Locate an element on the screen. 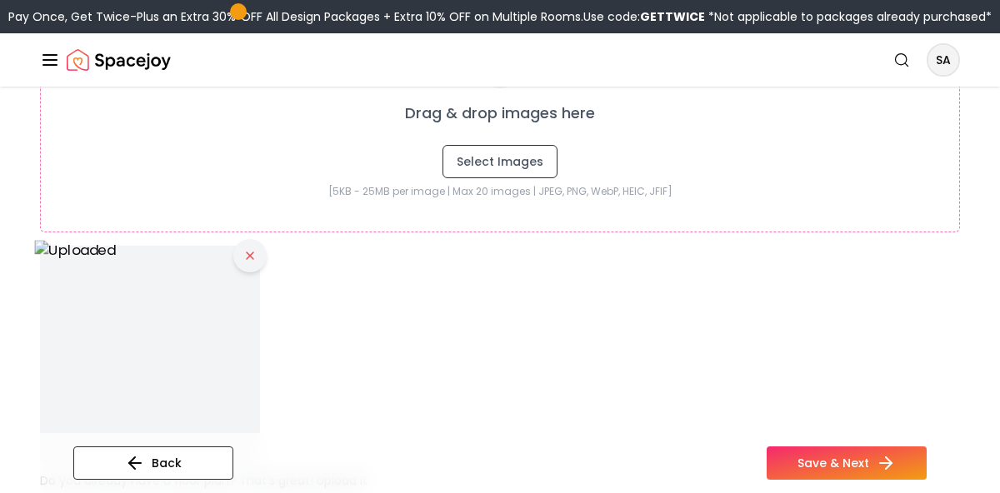  button: Back is located at coordinates (153, 463).